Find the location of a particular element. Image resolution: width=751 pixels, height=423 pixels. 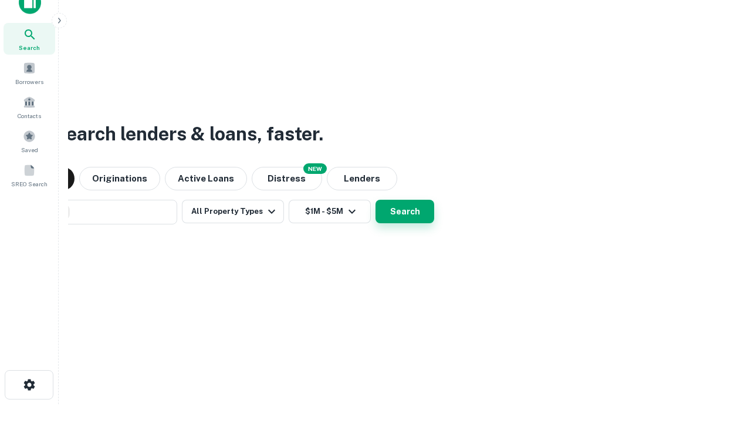

a: Contacts is located at coordinates (29, 107).